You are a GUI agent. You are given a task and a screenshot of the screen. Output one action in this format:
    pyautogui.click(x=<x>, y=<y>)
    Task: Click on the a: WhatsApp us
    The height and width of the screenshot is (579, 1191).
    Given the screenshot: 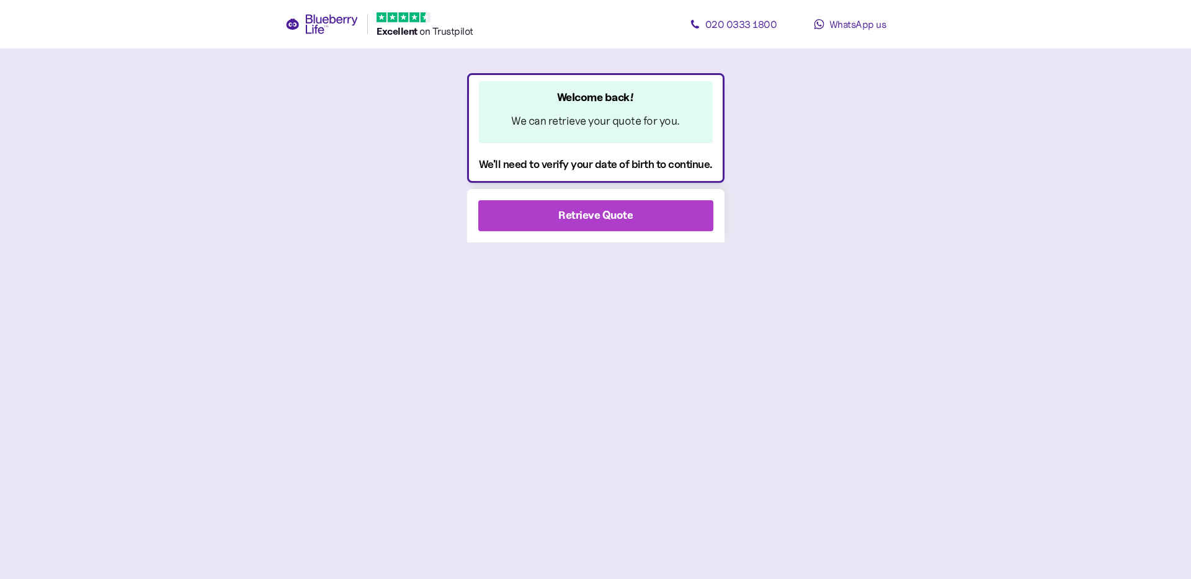 What is the action you would take?
    pyautogui.click(x=850, y=24)
    